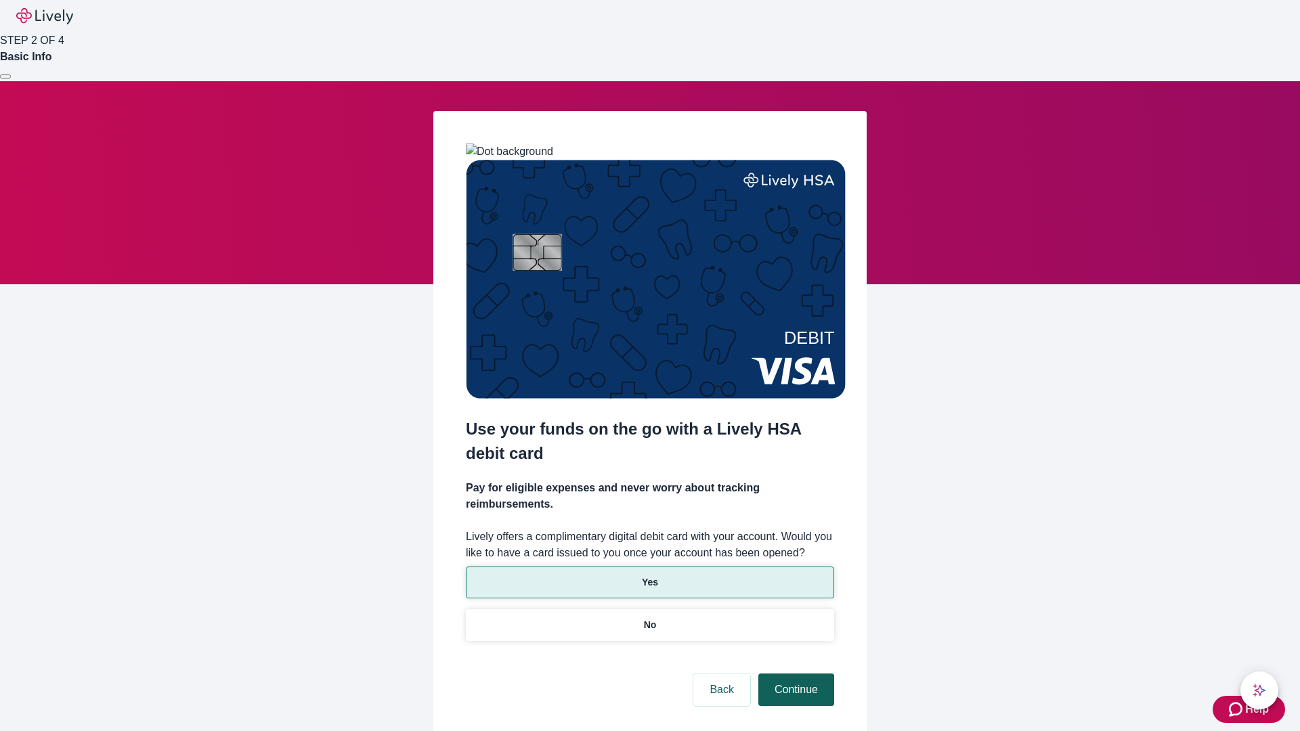 This screenshot has width=1300, height=731. I want to click on h2: Use your funds on the go with a Lively HSA debit card, so click(650, 442).